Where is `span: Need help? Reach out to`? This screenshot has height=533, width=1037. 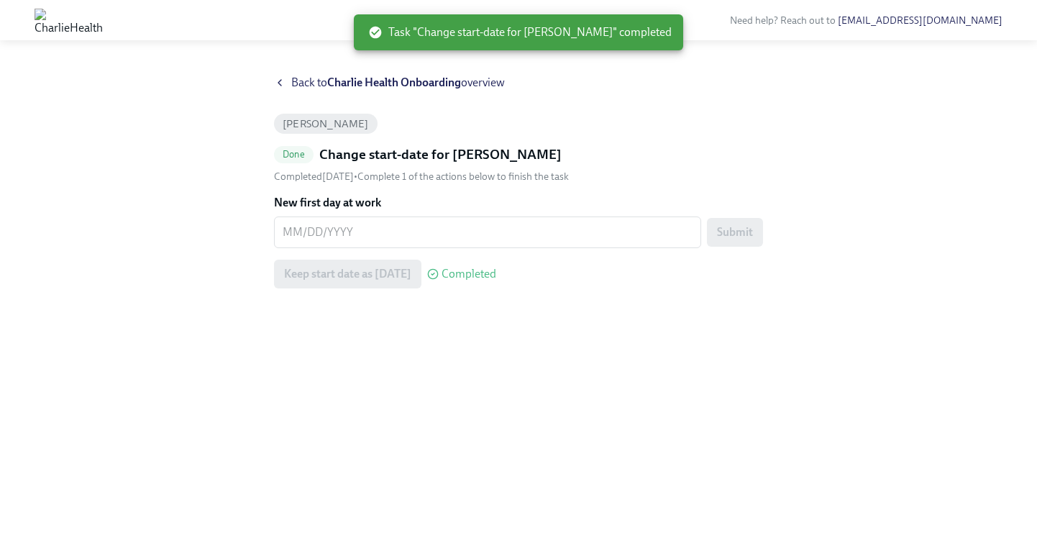 span: Need help? Reach out to is located at coordinates (866, 20).